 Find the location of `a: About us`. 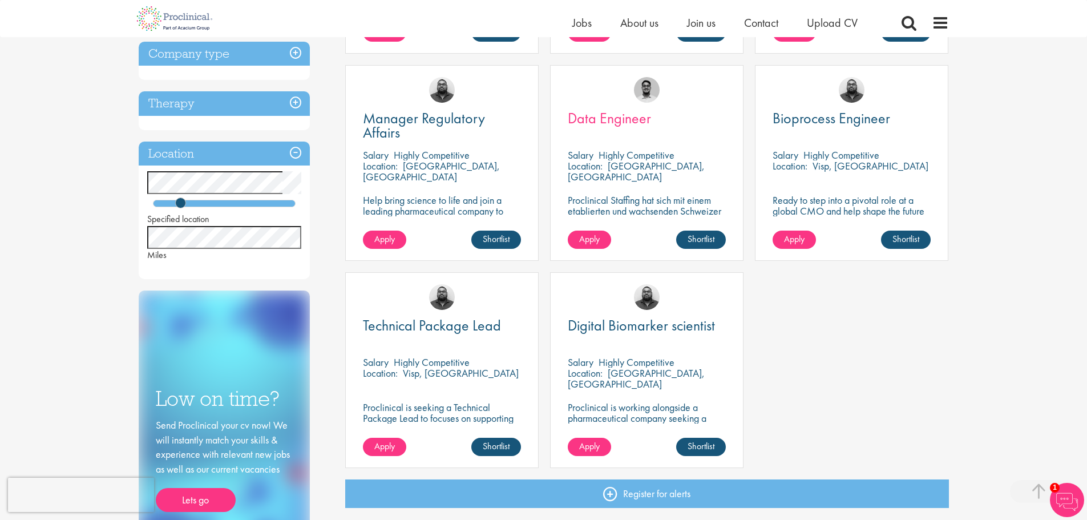

a: About us is located at coordinates (639, 23).